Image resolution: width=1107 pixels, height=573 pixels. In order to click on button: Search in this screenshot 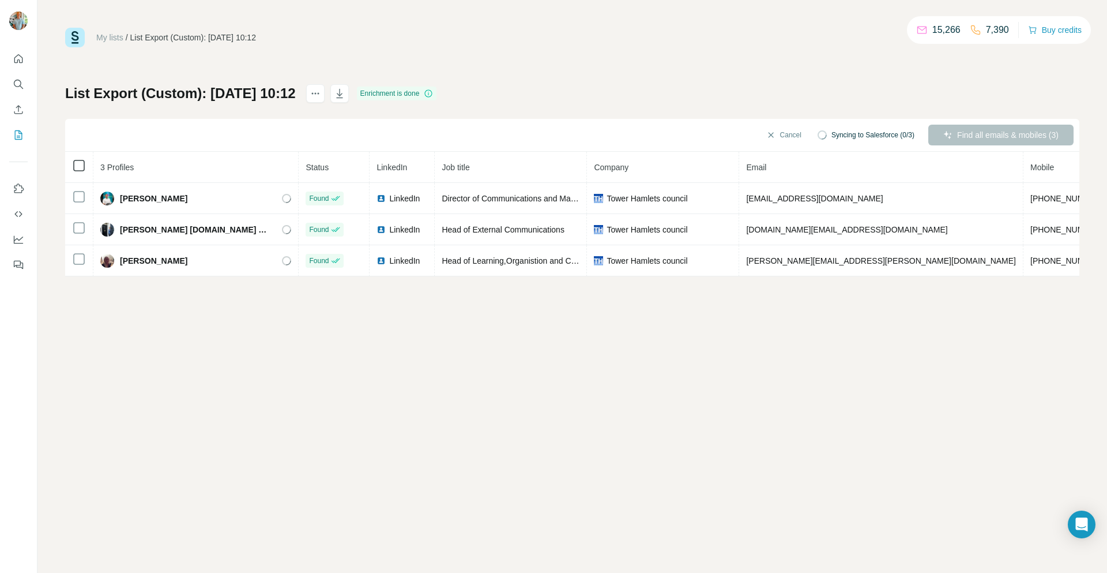, I will do `click(18, 84)`.